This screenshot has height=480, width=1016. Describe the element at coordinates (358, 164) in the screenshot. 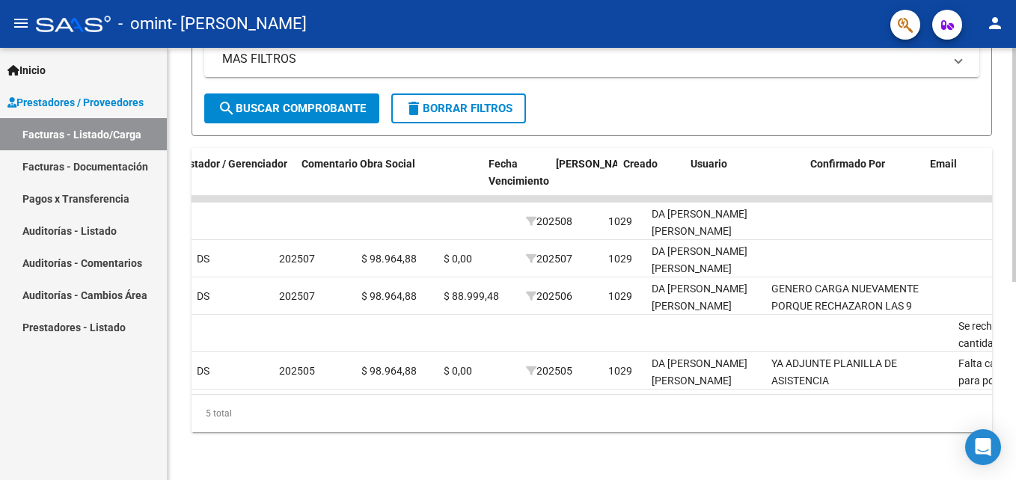

I see `span: Comentario Obra Social` at that location.